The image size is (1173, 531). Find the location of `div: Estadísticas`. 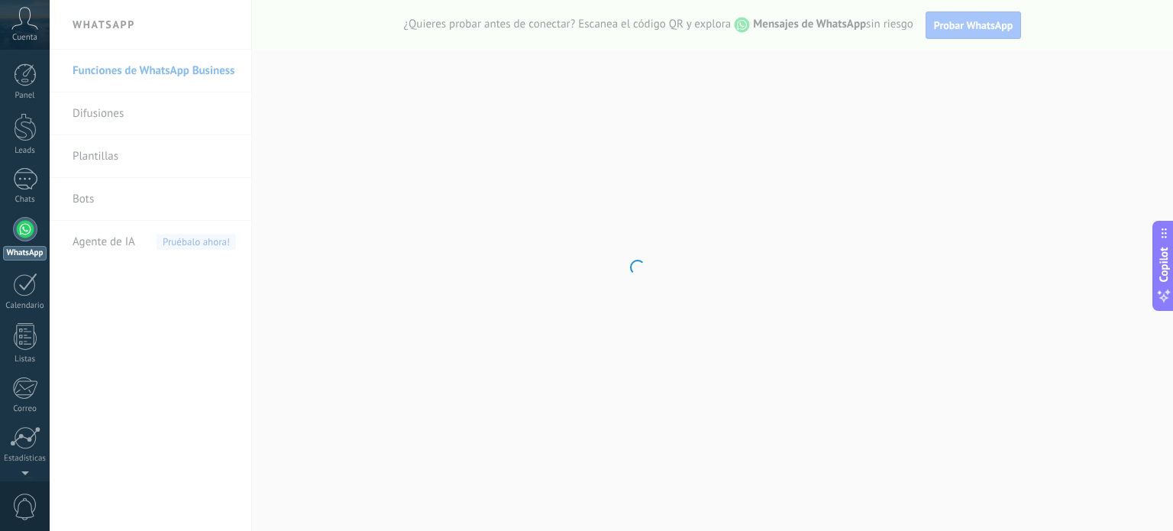

div: Estadísticas is located at coordinates (25, 458).